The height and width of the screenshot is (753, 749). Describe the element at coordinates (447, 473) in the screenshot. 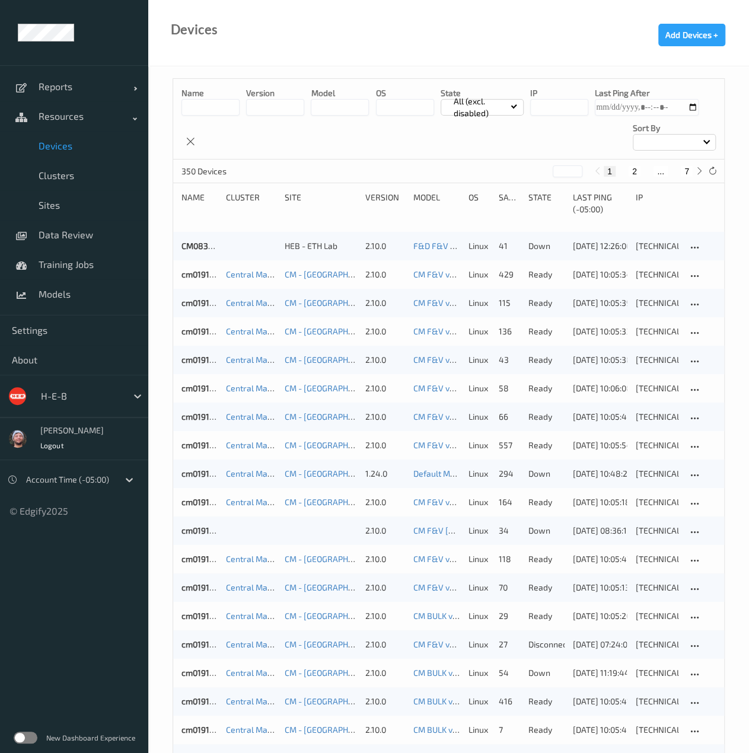

I see `a: Default Model 1.10` at that location.